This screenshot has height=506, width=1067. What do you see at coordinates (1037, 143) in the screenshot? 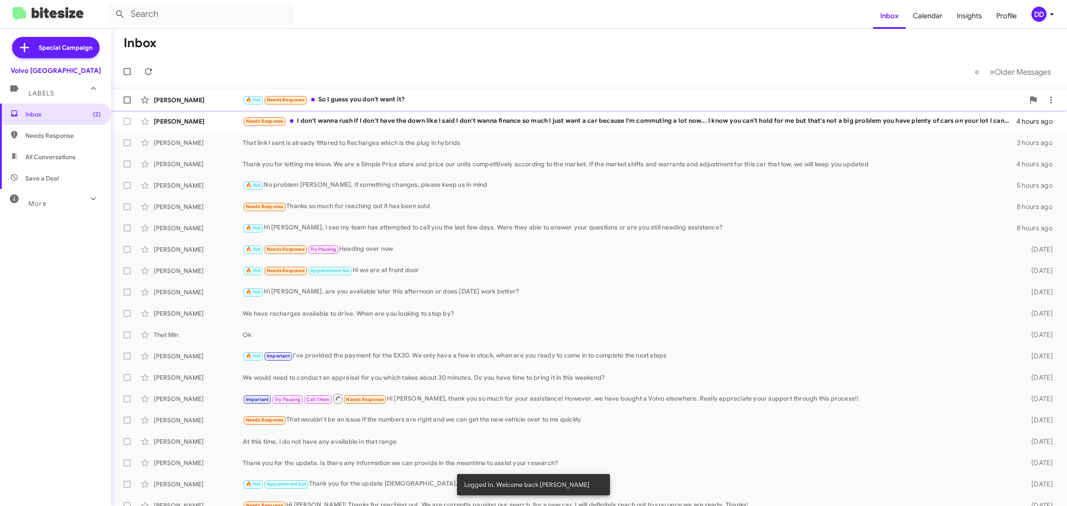
I see `div: 3 hours ago` at bounding box center [1037, 143].